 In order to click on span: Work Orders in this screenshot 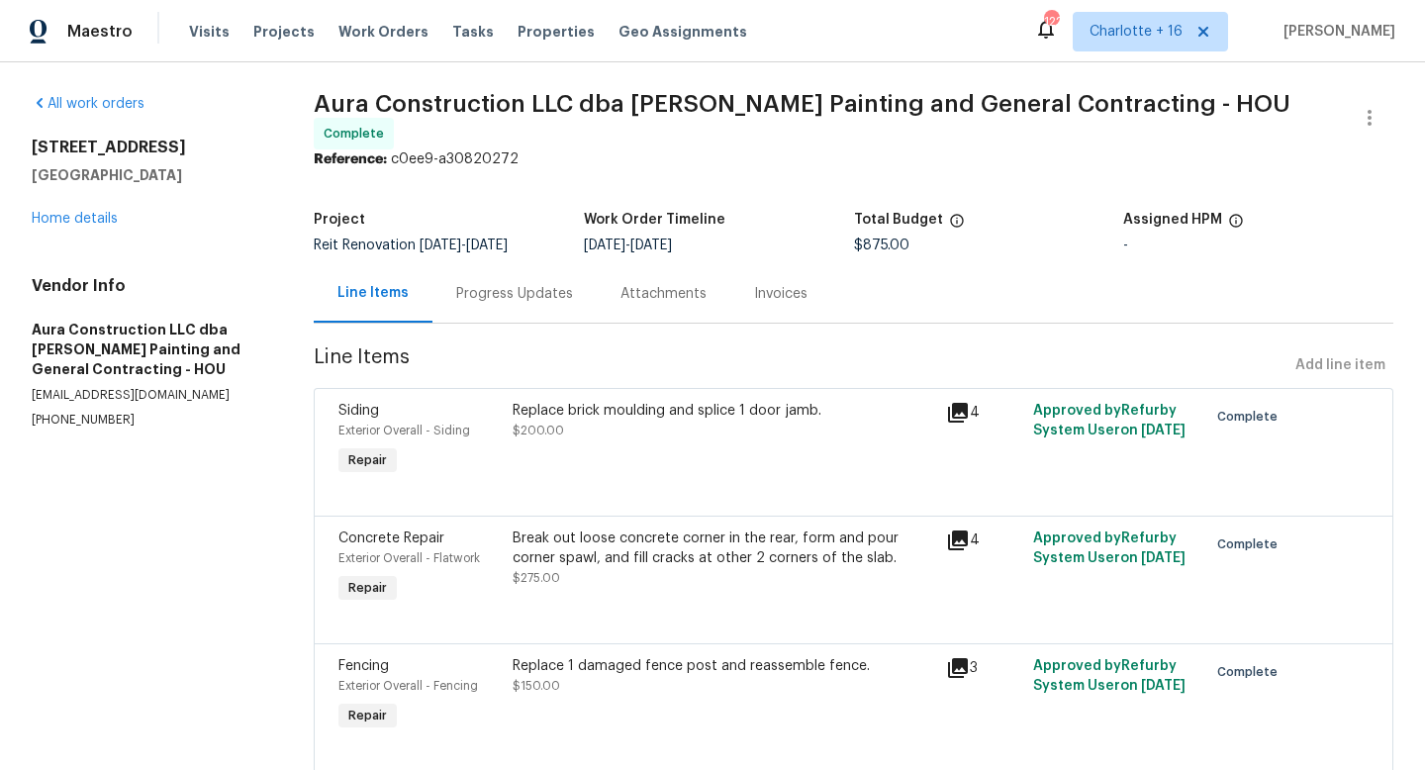, I will do `click(383, 32)`.